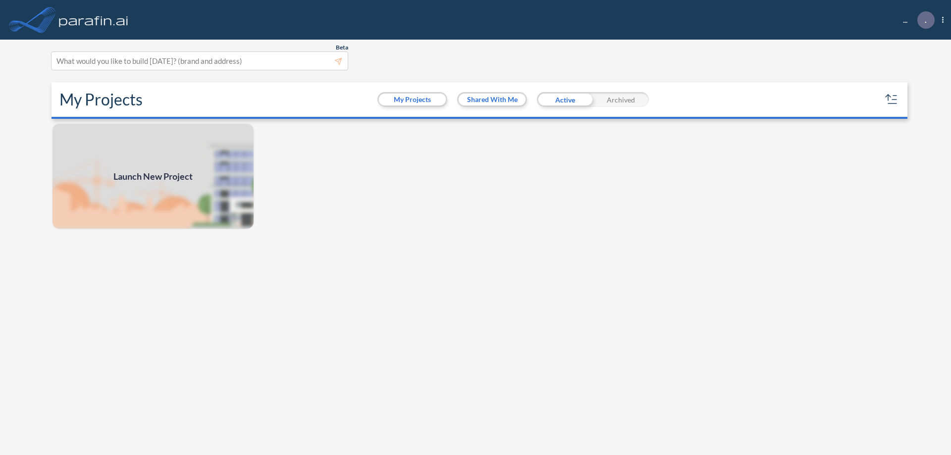 This screenshot has height=455, width=951. I want to click on span: Launch New Project, so click(153, 176).